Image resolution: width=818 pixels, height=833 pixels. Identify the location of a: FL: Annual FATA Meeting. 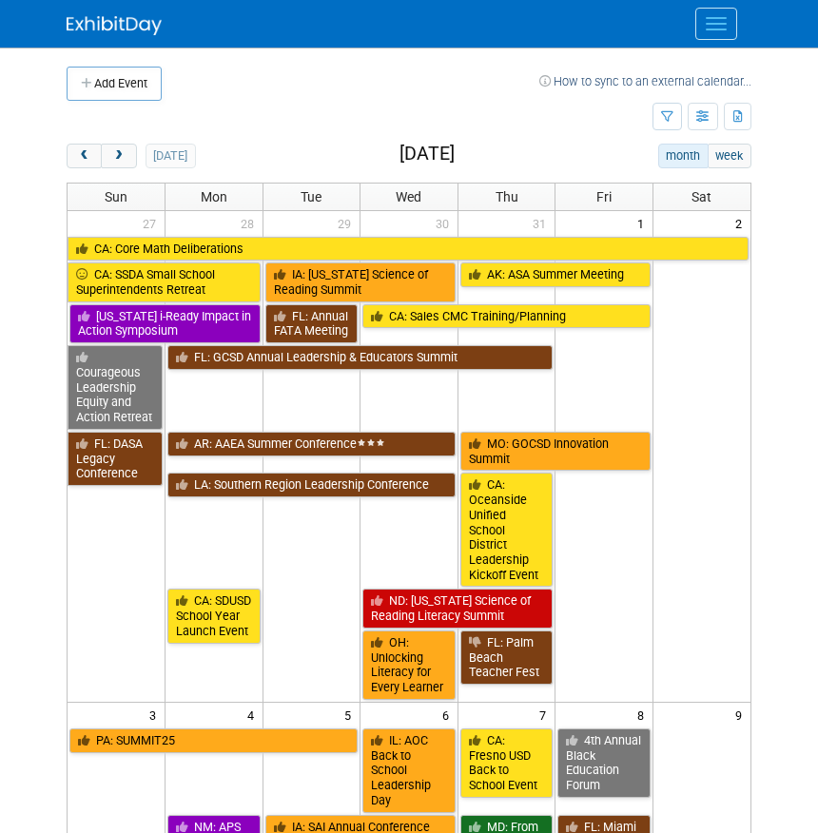
(312, 323).